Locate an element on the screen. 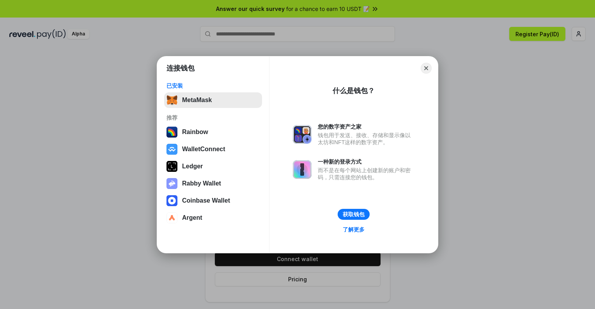 The height and width of the screenshot is (309, 595). button: Close is located at coordinates (426, 68).